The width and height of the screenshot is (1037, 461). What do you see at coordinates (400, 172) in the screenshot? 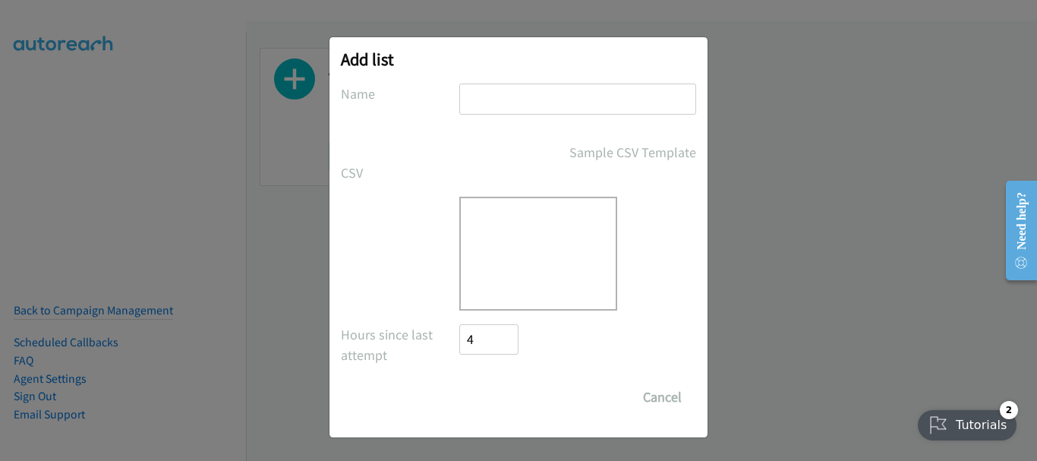
I see `label: CSV` at bounding box center [400, 172].